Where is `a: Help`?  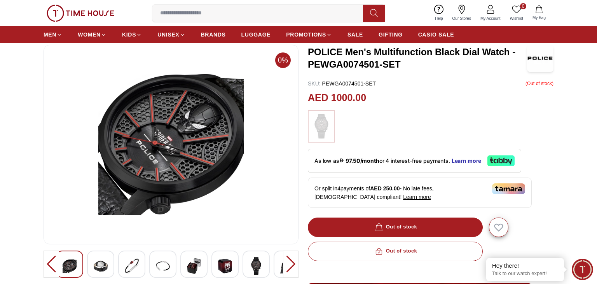 a: Help is located at coordinates (439, 13).